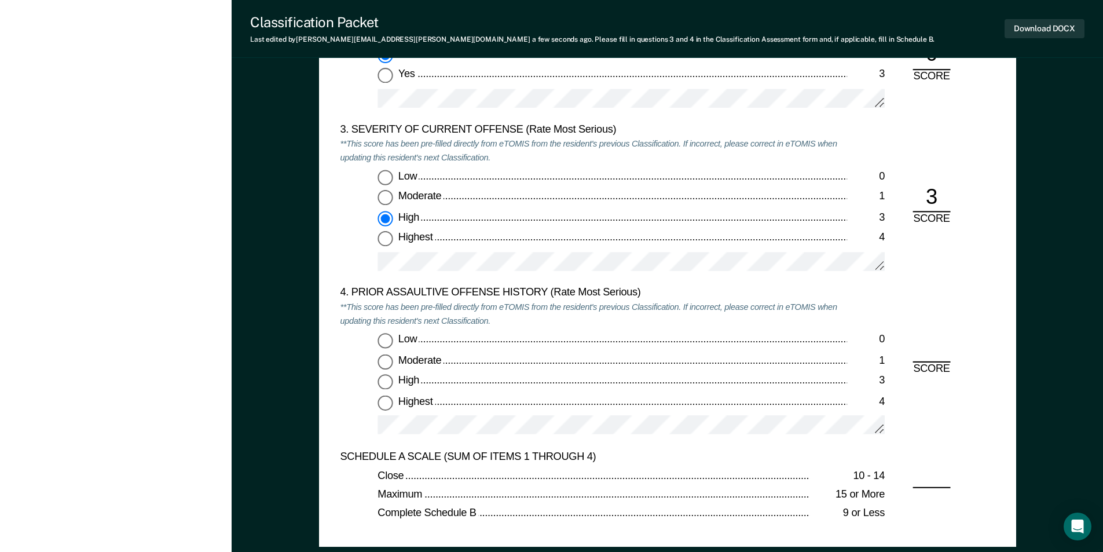  Describe the element at coordinates (594, 294) in the screenshot. I see `div: 4. PRIOR ASSAULTIVE OFFENSE HISTORY (Rate Most Serious)` at that location.